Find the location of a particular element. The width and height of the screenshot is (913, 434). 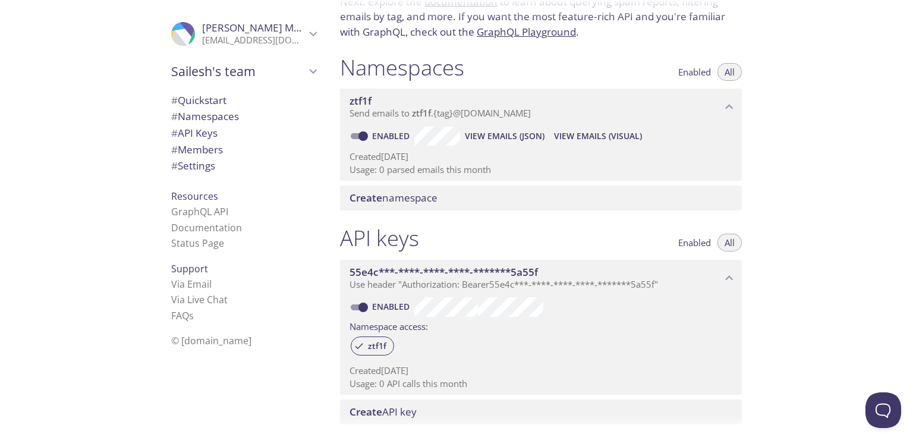

div: API Keys is located at coordinates (244, 133).